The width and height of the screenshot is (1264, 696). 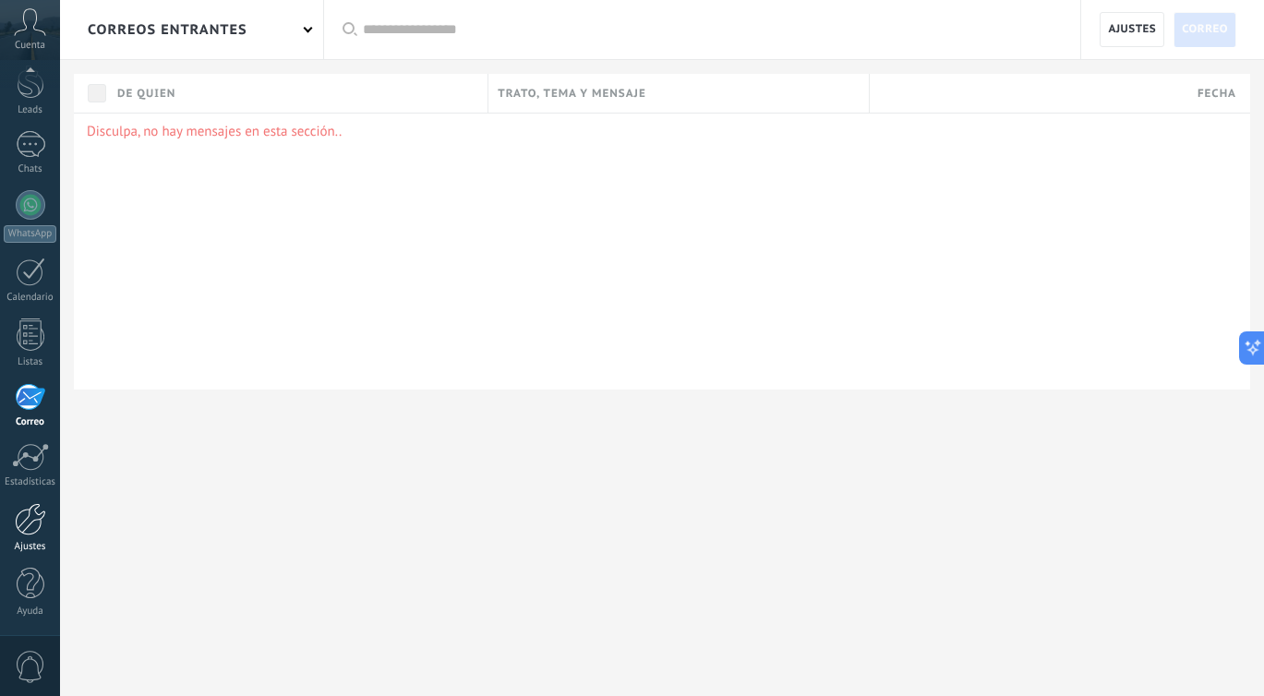 I want to click on div: Leads, so click(x=30, y=110).